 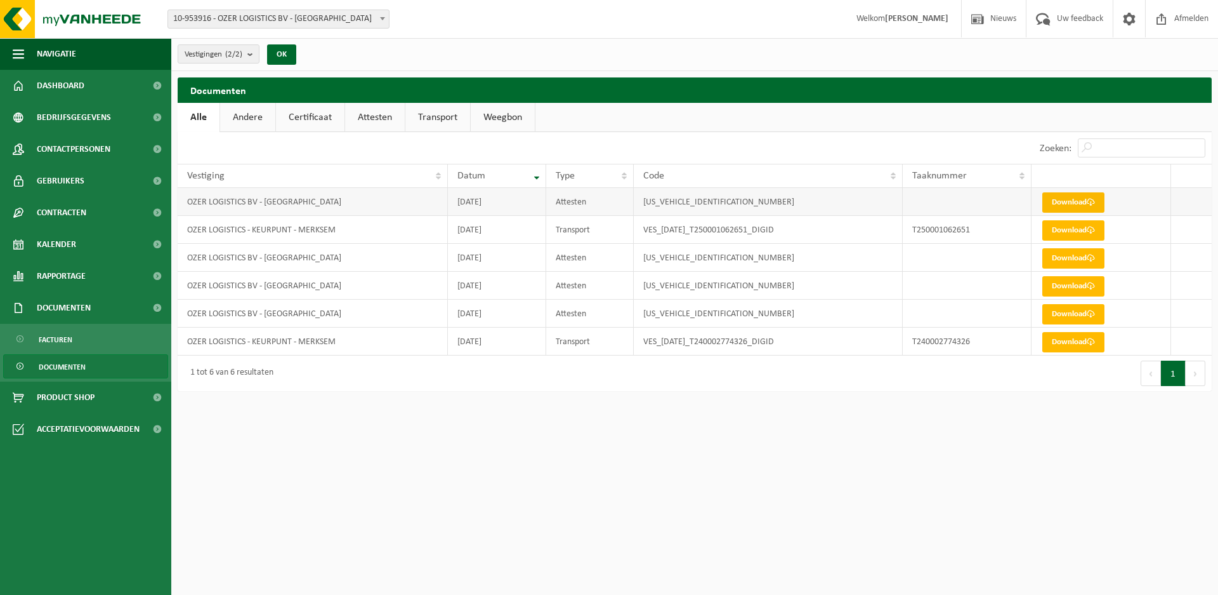 I want to click on a: Facturen, so click(x=86, y=339).